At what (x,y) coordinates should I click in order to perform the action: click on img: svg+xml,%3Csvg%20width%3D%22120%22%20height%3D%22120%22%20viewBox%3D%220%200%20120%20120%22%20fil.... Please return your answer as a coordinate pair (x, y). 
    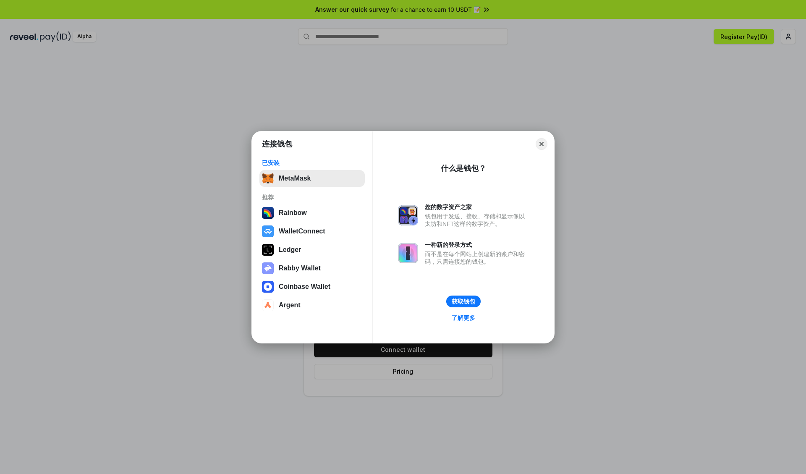
    Looking at the image, I should click on (268, 213).